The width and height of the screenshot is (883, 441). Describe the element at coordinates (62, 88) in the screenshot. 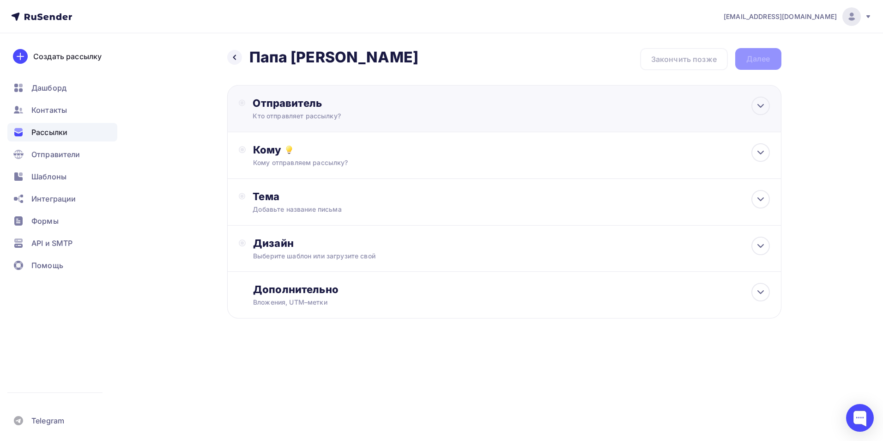

I see `a: Дашборд` at that location.